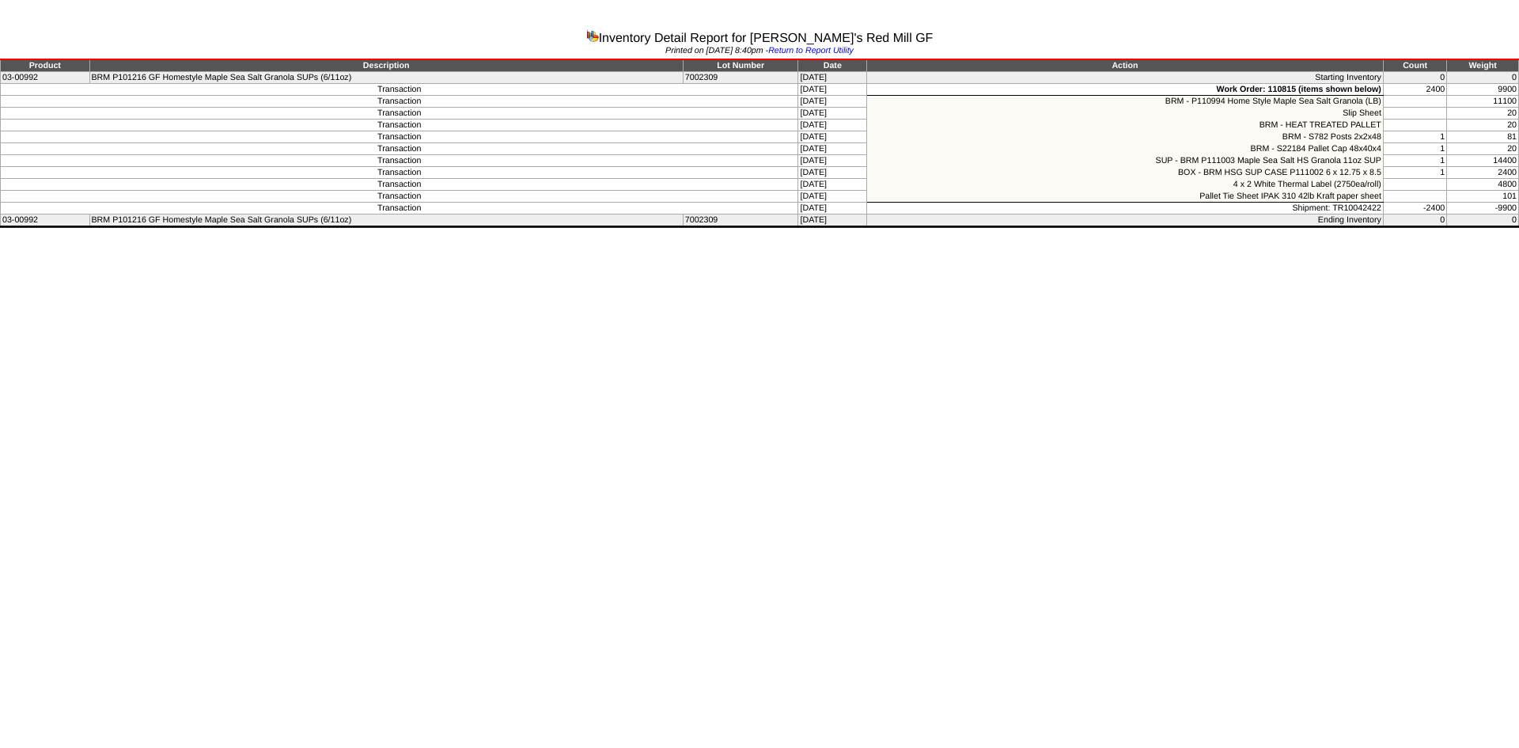 This screenshot has width=1519, height=748. I want to click on img: graph.gif, so click(593, 36).